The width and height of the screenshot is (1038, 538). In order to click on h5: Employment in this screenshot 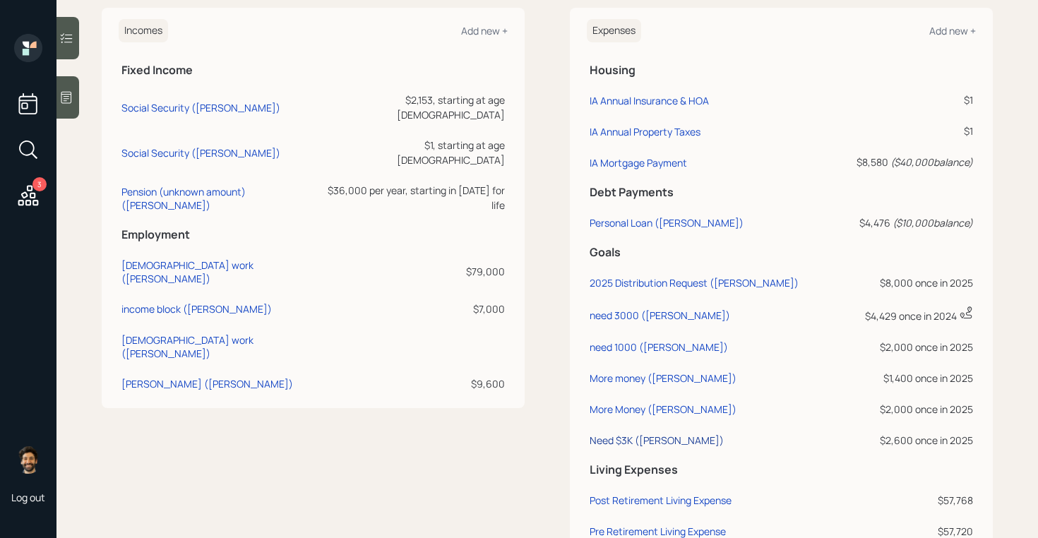, I will do `click(313, 234)`.